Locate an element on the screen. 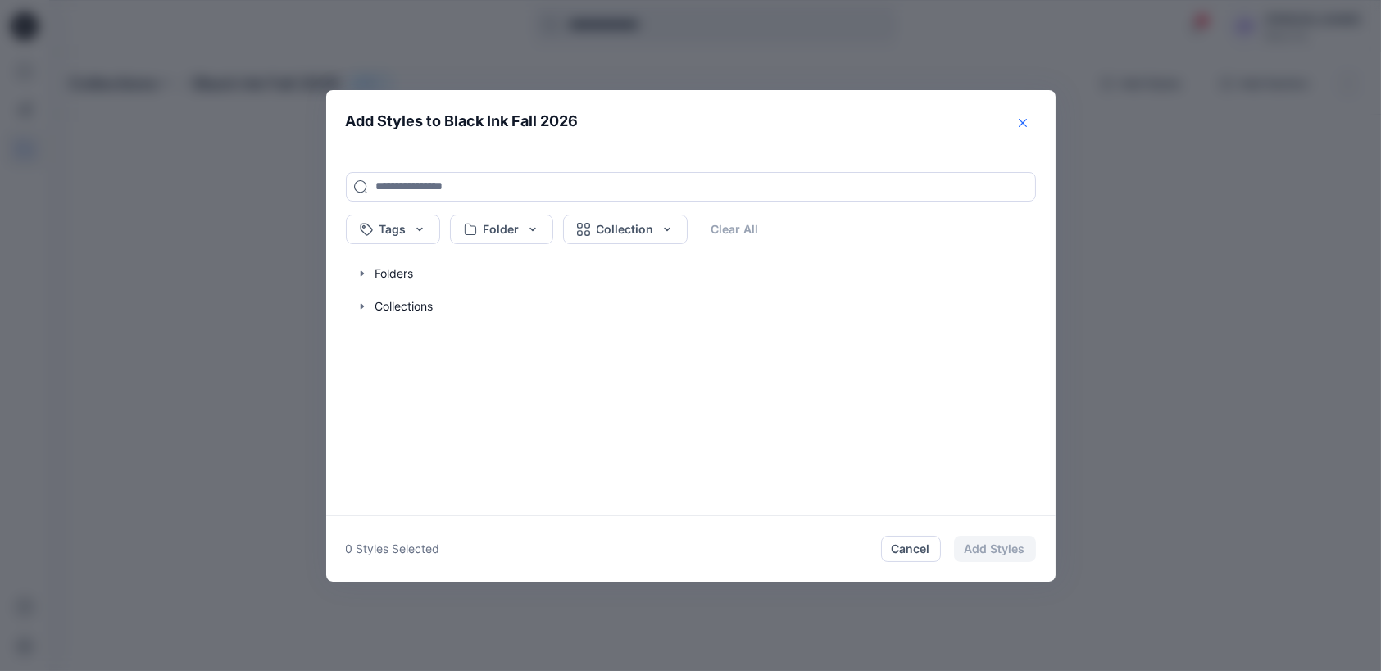  button: Collection is located at coordinates (625, 229).